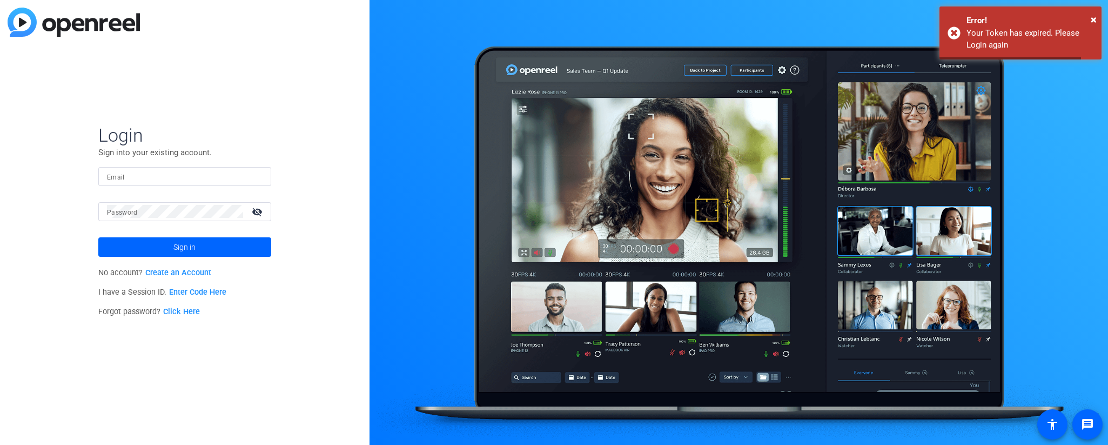 The height and width of the screenshot is (445, 1108). What do you see at coordinates (1030, 21) in the screenshot?
I see `div: Error!` at bounding box center [1030, 21].